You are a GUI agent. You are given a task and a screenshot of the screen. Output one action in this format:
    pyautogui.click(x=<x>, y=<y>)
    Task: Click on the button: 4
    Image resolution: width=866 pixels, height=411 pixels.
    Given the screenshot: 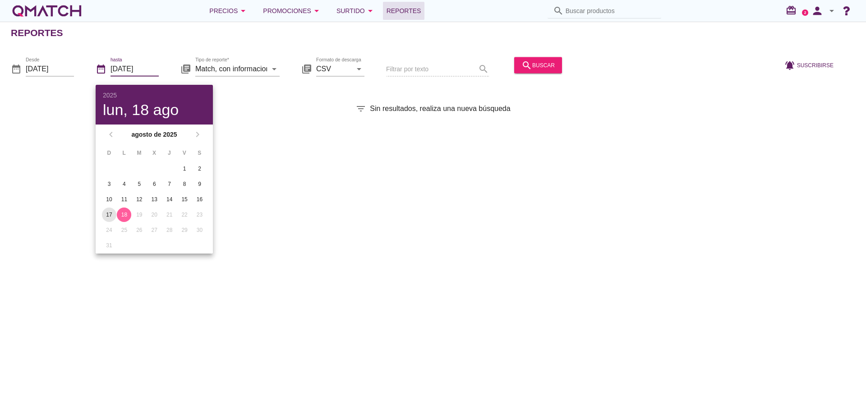 What is the action you would take?
    pyautogui.click(x=124, y=184)
    